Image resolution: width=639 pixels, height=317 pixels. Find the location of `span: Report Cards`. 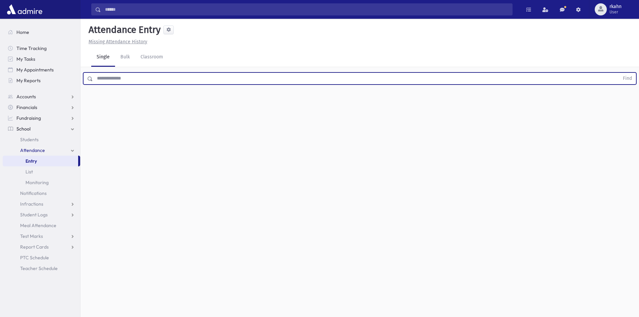

span: Report Cards is located at coordinates (34, 247).